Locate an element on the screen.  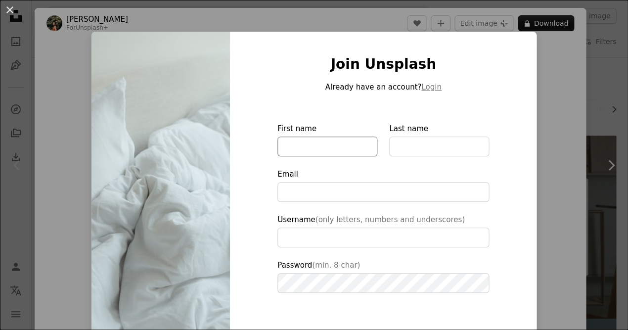
input: First name is located at coordinates (327, 146).